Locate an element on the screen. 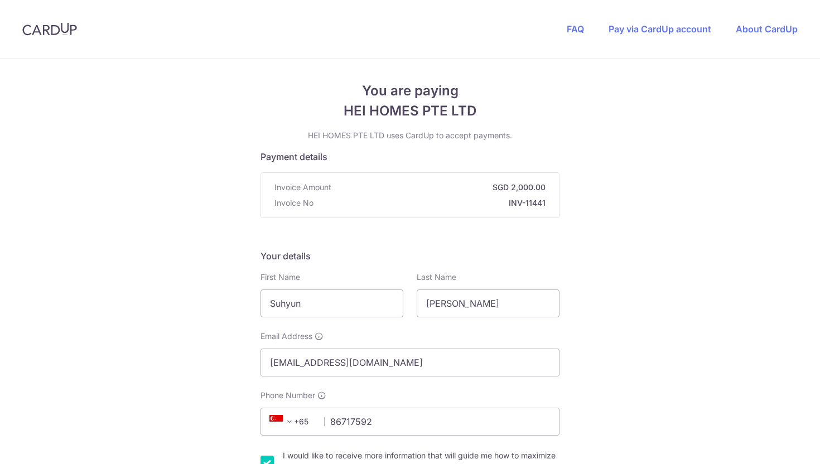  a: About CardUp is located at coordinates (766, 29).